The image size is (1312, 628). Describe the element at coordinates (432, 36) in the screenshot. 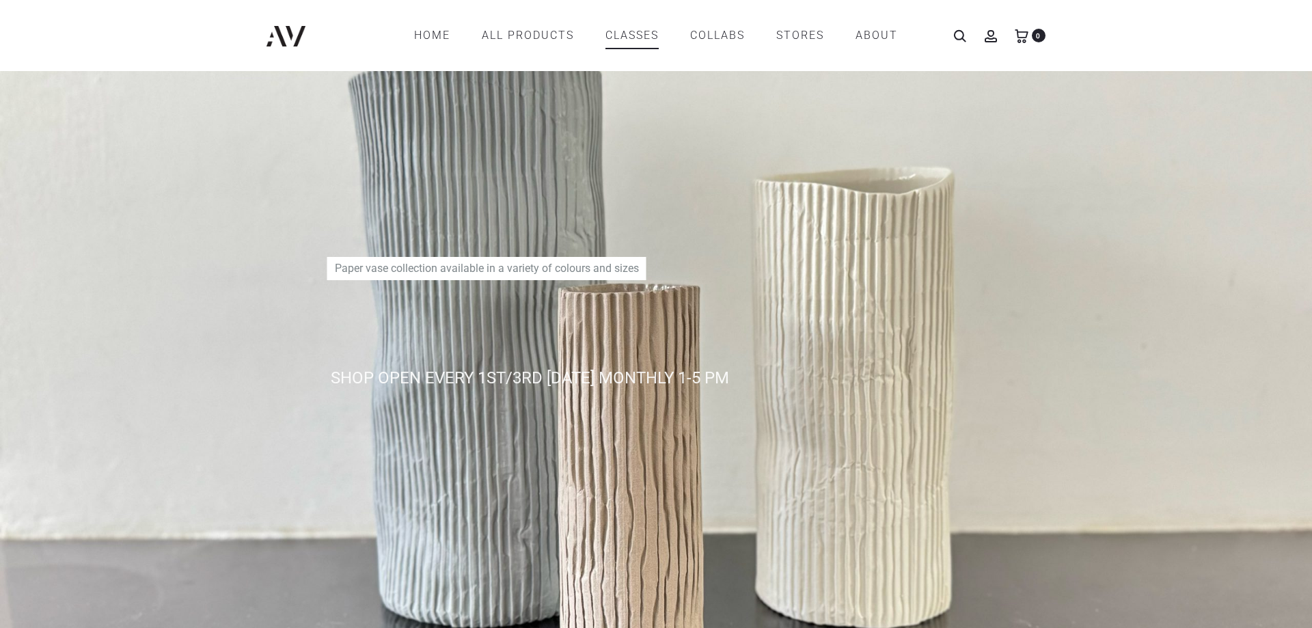

I see `a: Home` at that location.